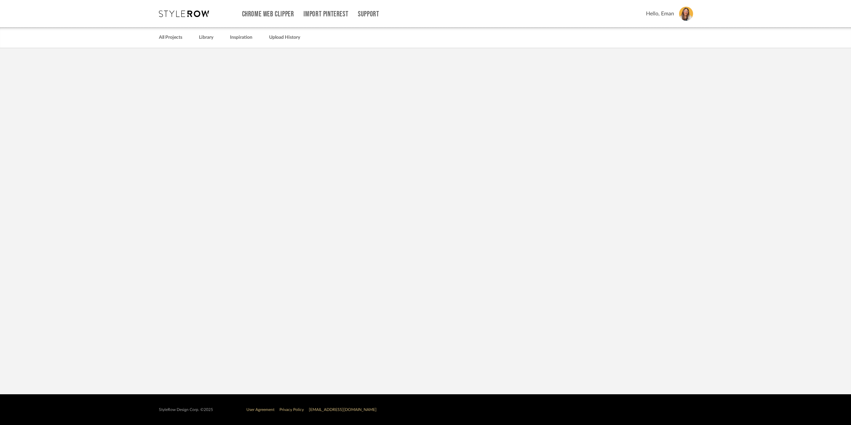  Describe the element at coordinates (368, 14) in the screenshot. I see `a: Support` at that location.